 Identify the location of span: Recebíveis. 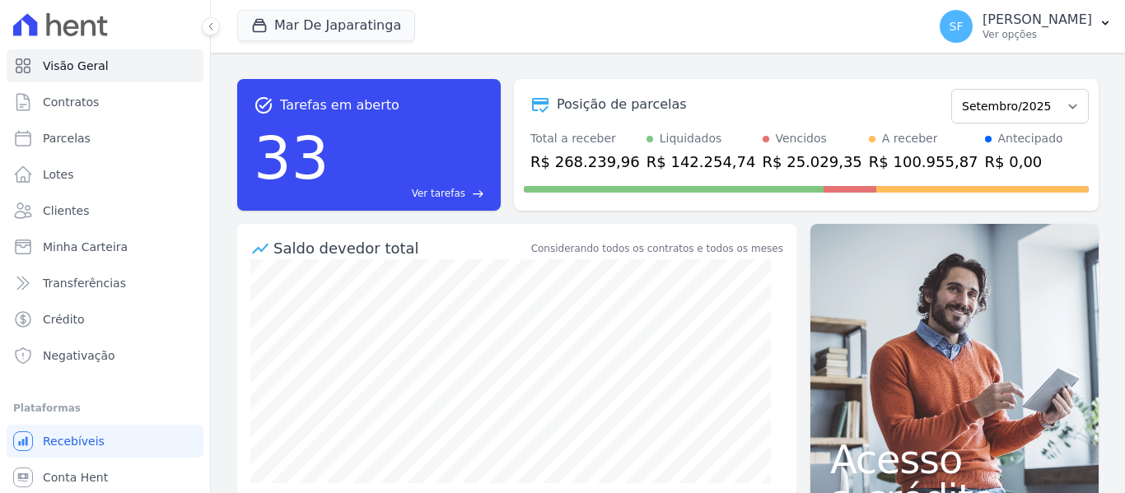
(73, 442).